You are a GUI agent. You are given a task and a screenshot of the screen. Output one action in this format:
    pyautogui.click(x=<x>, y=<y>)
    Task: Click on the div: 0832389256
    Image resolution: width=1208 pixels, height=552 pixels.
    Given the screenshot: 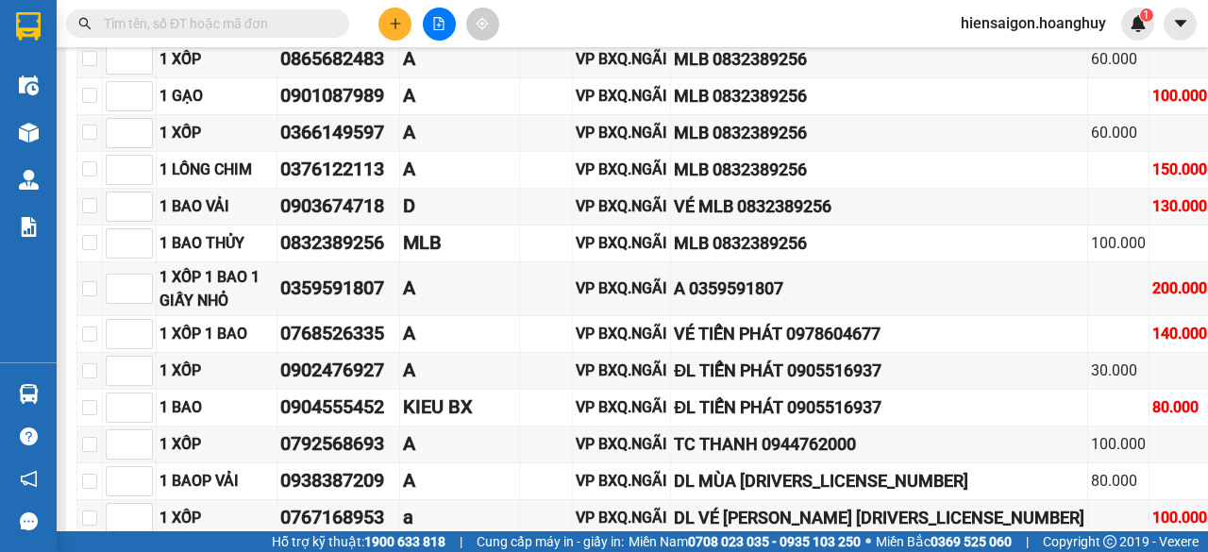 What is the action you would take?
    pyautogui.click(x=338, y=243)
    